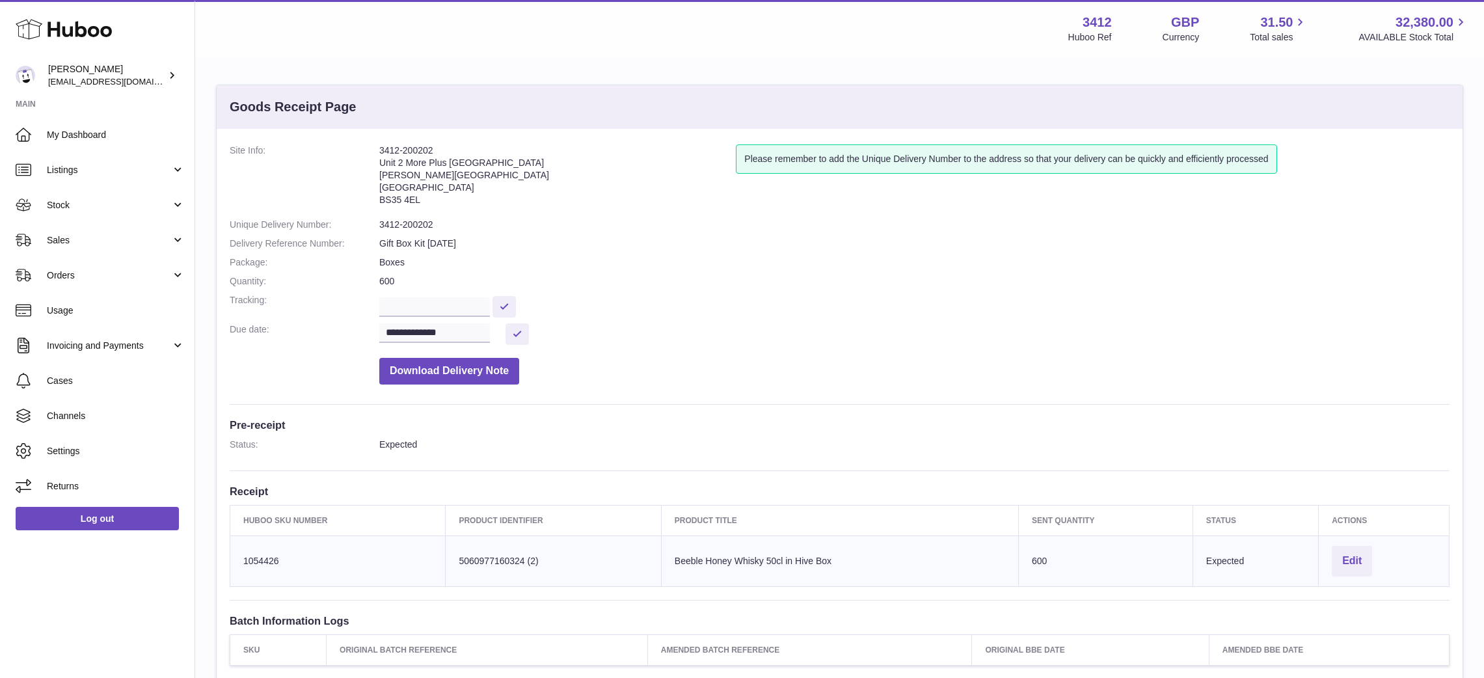 Image resolution: width=1484 pixels, height=678 pixels. What do you see at coordinates (1413, 29) in the screenshot?
I see `a: 32,380.00 AVAILABLE Stock Total` at bounding box center [1413, 29].